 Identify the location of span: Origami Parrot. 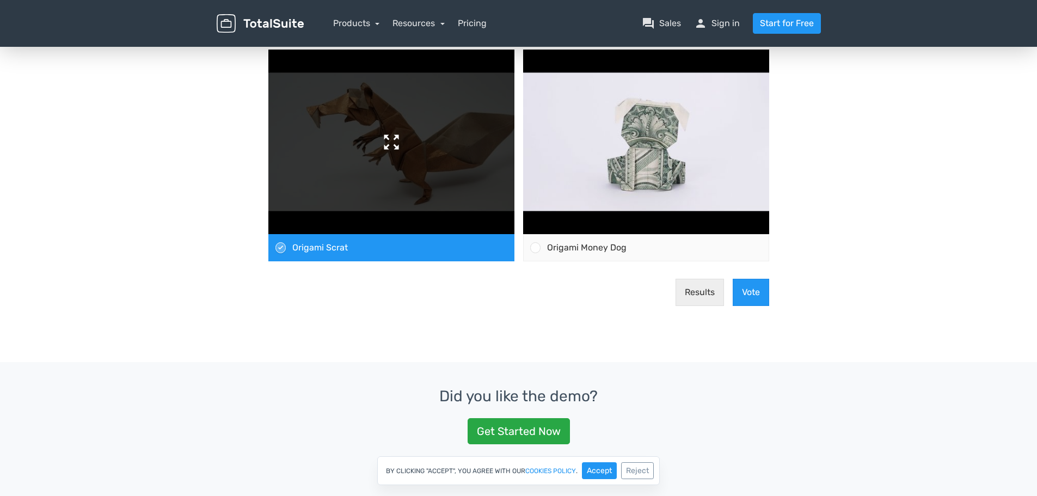
(322, 462).